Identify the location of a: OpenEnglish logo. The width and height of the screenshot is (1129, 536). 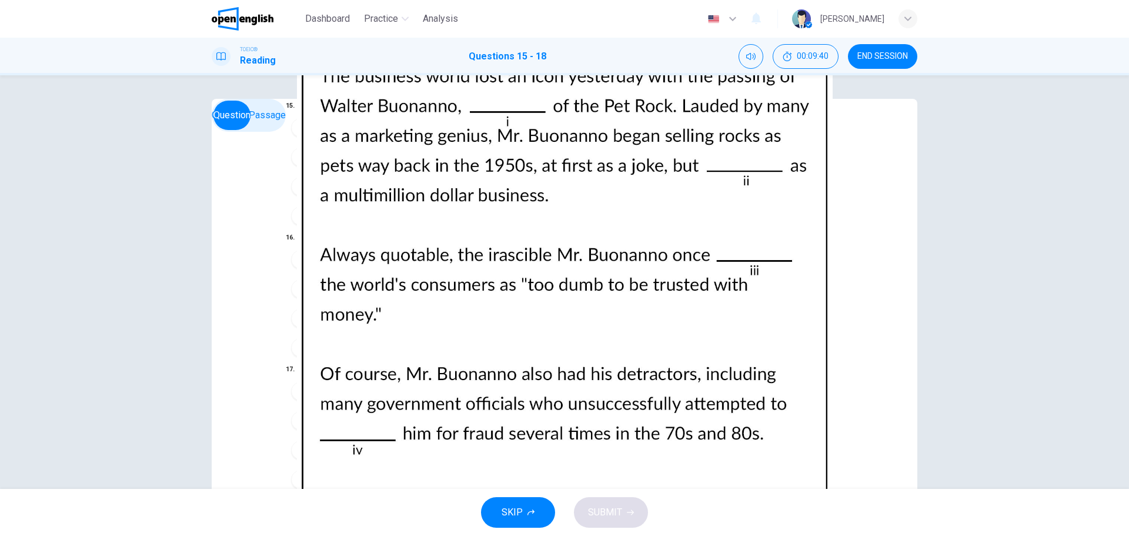
(256, 19).